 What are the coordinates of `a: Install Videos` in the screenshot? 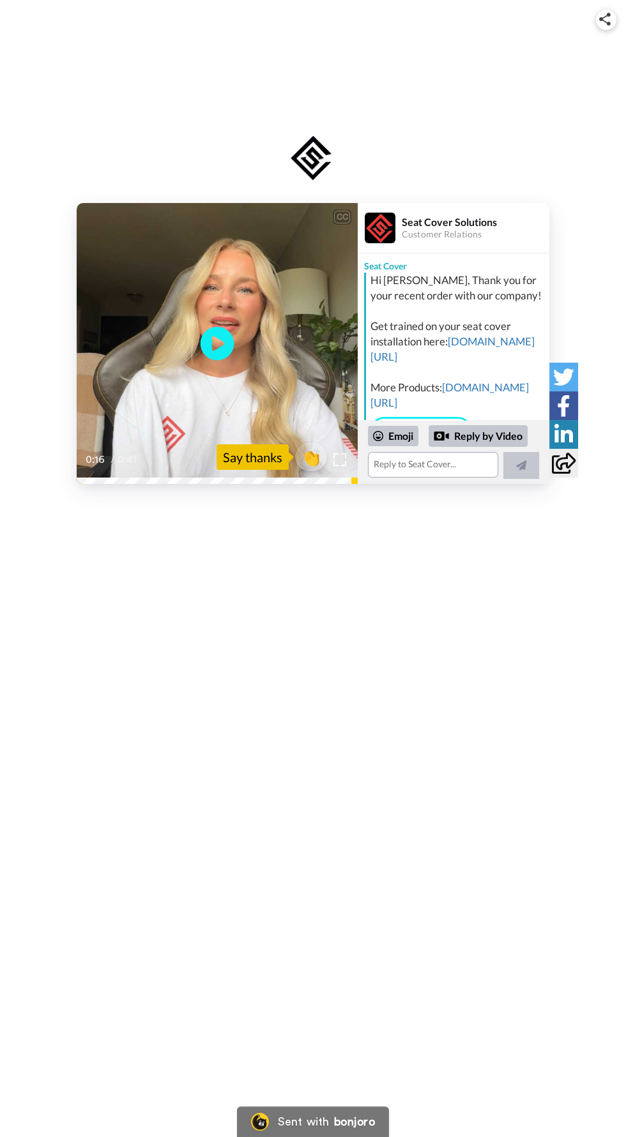 It's located at (421, 430).